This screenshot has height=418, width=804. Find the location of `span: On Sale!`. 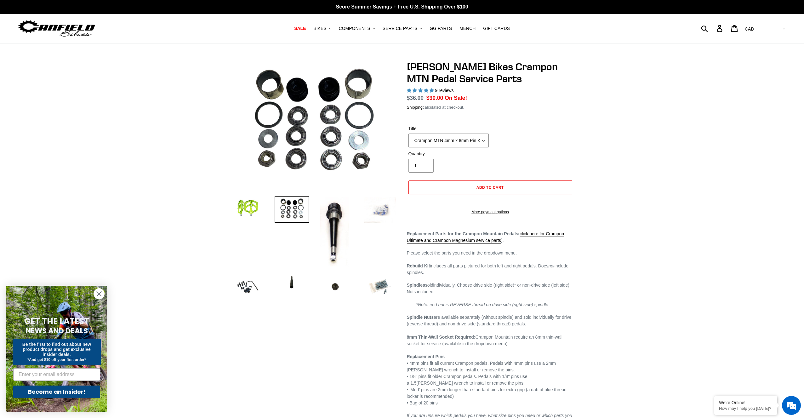

span: On Sale! is located at coordinates (456, 98).